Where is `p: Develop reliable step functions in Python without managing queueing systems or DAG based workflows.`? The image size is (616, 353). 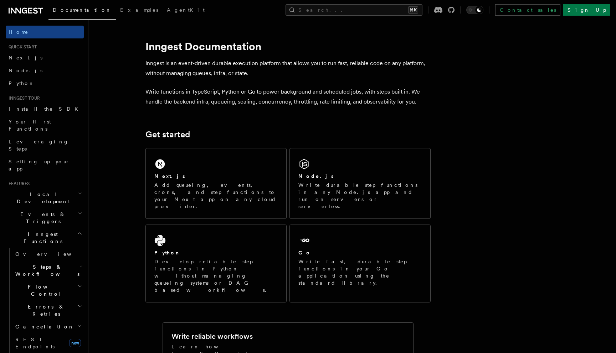 p: Develop reliable step functions in Python without managing queueing systems or DAG based workflows. is located at coordinates (216, 276).